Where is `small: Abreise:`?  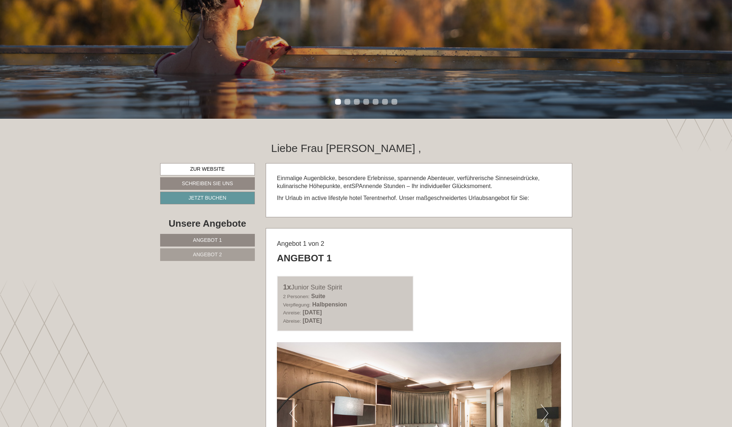
small: Abreise: is located at coordinates (292, 321).